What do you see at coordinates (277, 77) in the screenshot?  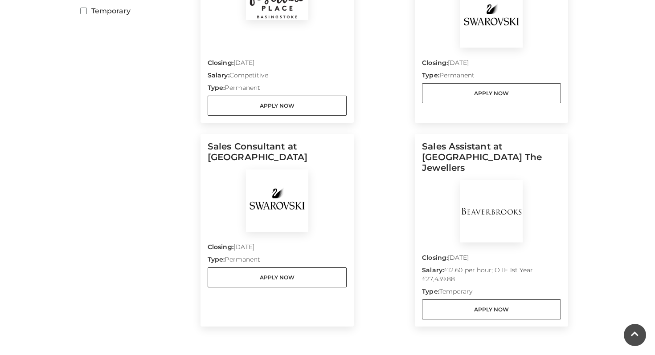 I see `p: Competitive` at bounding box center [277, 77].